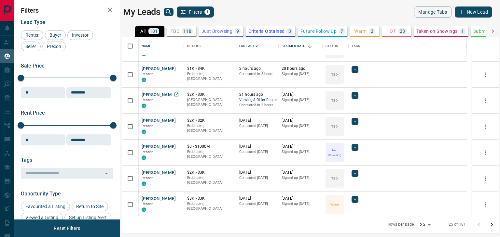 This screenshot has height=237, width=500. Describe the element at coordinates (32, 35) in the screenshot. I see `div: Renter` at that location.